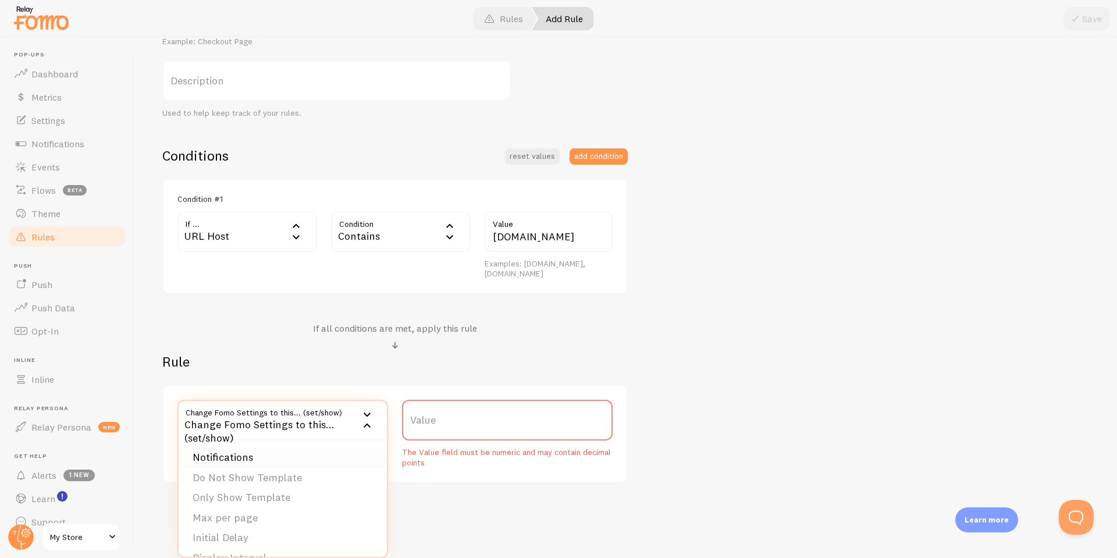  I want to click on img: fomo-relay-logo-orange.svg, so click(41, 17).